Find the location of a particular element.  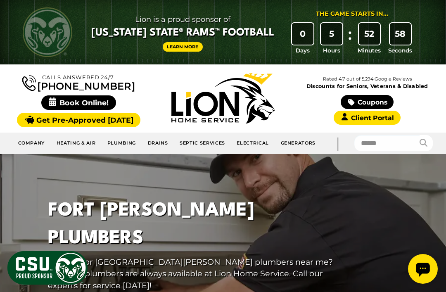

a: Heating & Air is located at coordinates (76, 143).